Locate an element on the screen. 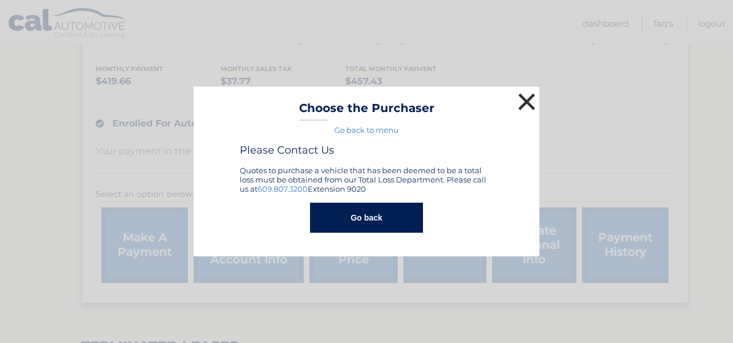 This screenshot has height=343, width=733. a: 609.807.3200 is located at coordinates (283, 189).